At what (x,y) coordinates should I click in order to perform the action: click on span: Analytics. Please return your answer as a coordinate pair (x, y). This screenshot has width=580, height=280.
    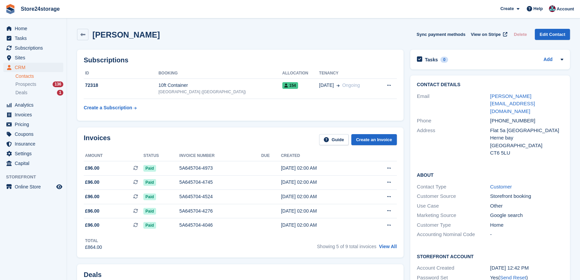
    Looking at the image, I should click on (35, 105).